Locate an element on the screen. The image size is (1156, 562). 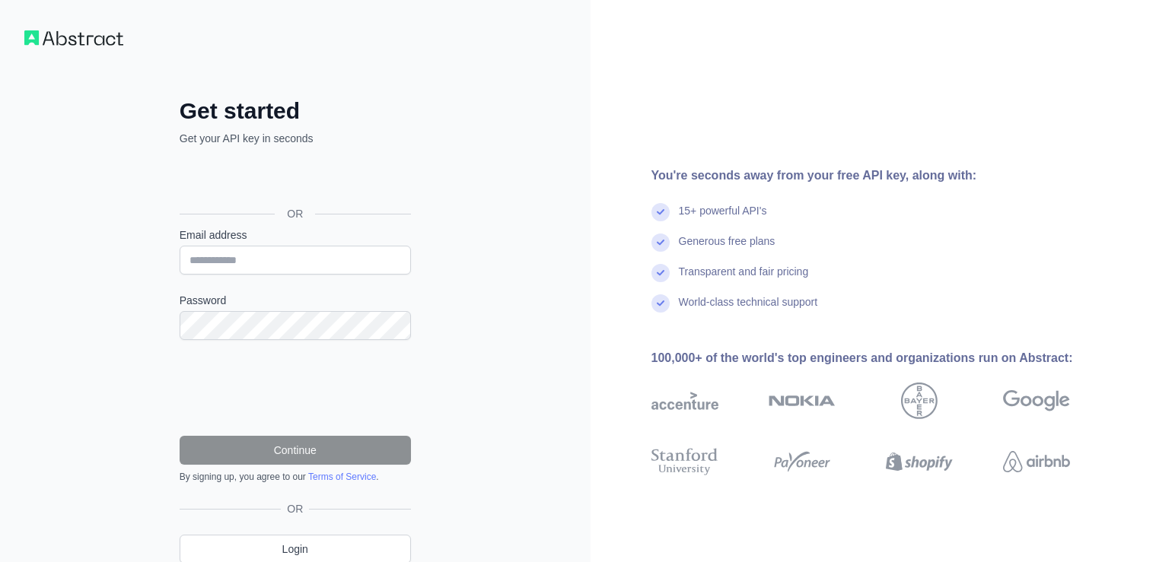
button: Continue is located at coordinates (295, 450).